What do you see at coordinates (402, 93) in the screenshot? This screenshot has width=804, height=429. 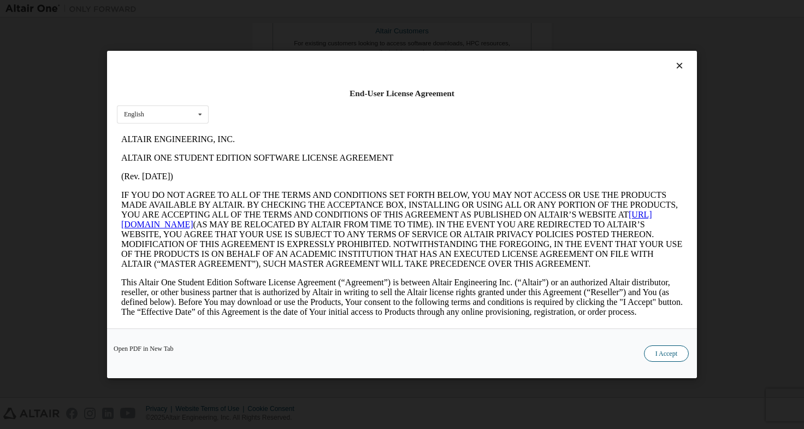 I see `div: End-User License Agreement` at bounding box center [402, 93].